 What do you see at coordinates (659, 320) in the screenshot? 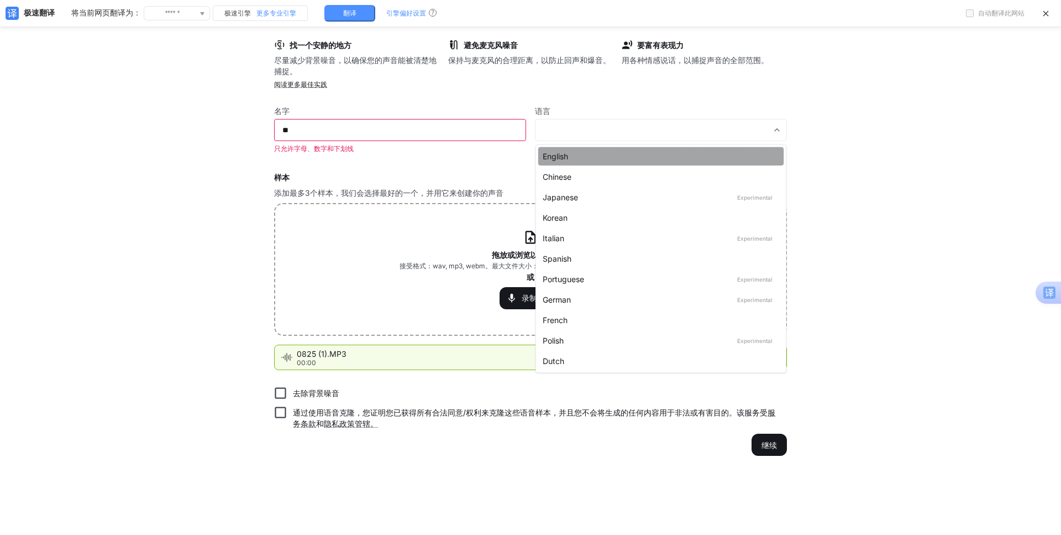
I see `div: French` at bounding box center [659, 320].